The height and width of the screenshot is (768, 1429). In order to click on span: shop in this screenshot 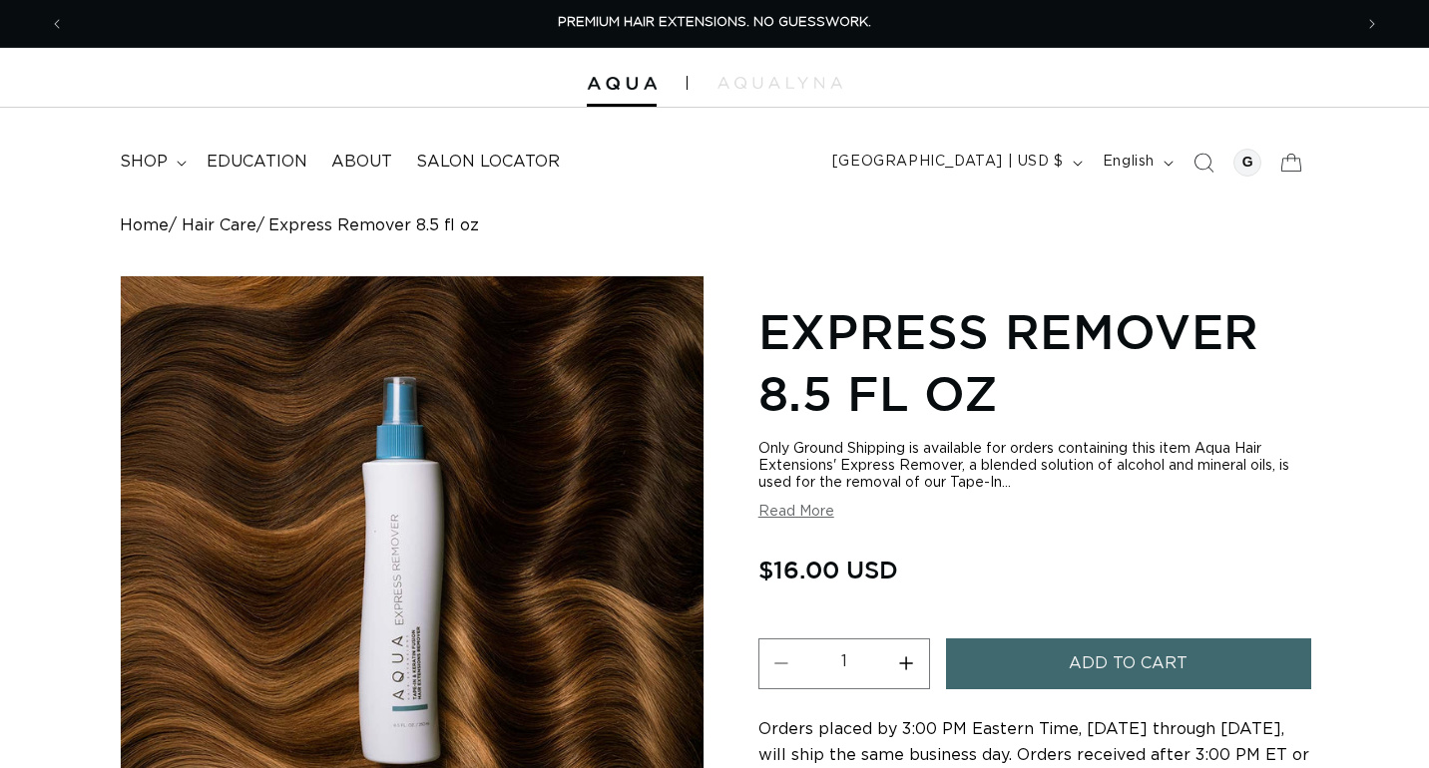, I will do `click(144, 162)`.